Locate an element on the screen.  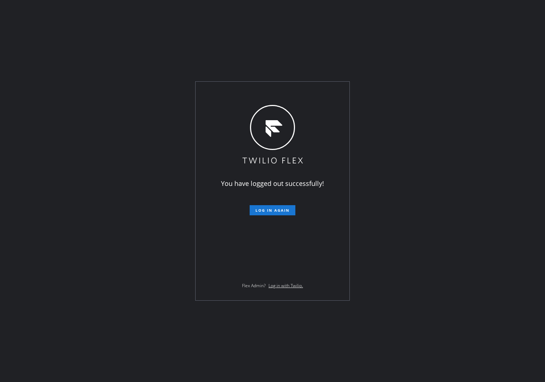
span: Log in with Twilio. is located at coordinates (286, 285).